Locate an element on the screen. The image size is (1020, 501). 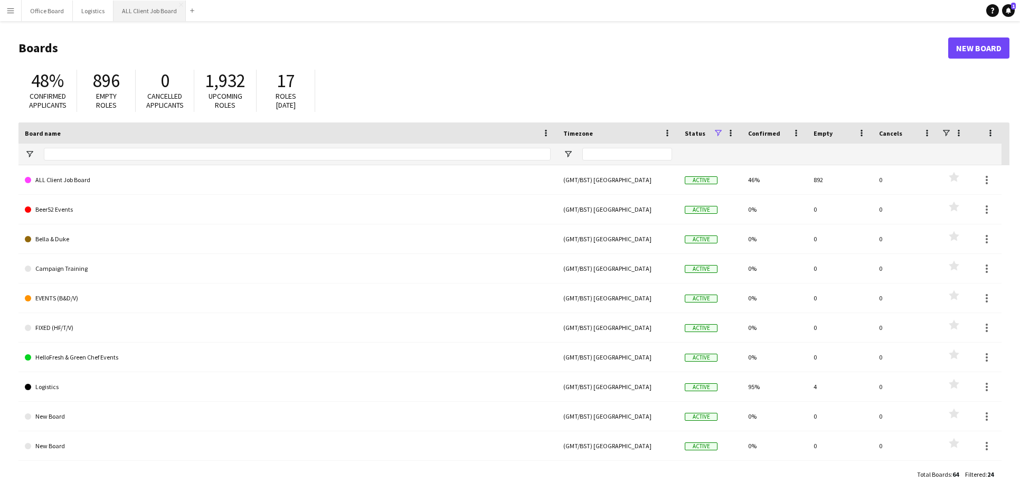
span: Cancelled applicants is located at coordinates (165, 100).